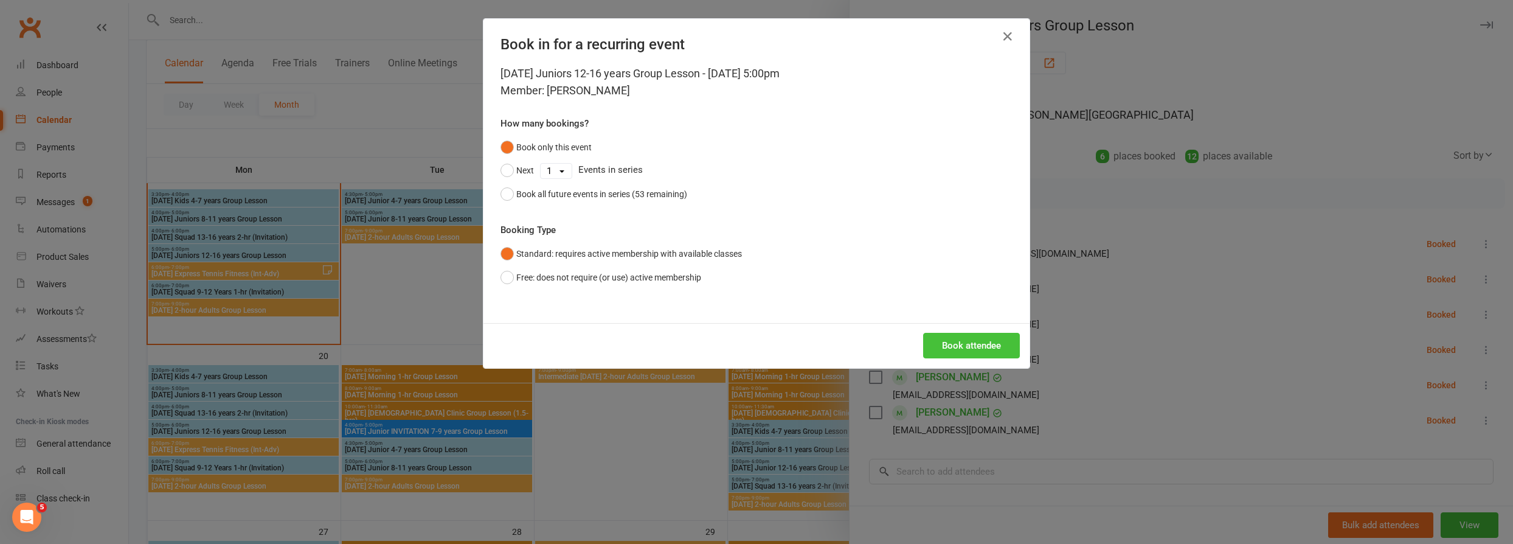 This screenshot has width=1513, height=544. Describe the element at coordinates (517, 170) in the screenshot. I see `button: Next` at that location.